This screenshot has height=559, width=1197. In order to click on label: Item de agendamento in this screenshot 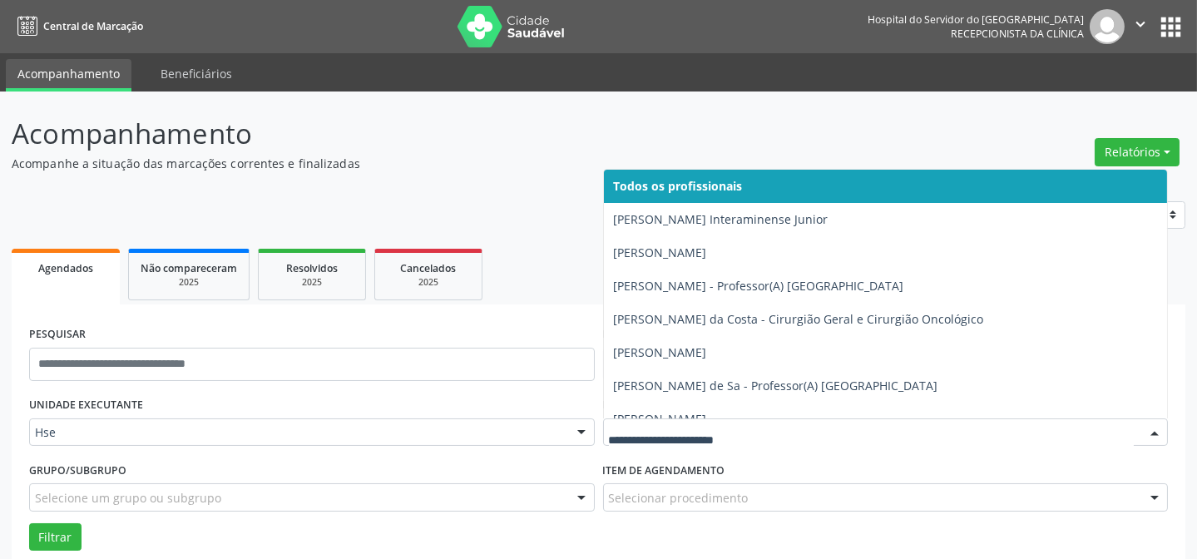, I will do `click(664, 470)`.